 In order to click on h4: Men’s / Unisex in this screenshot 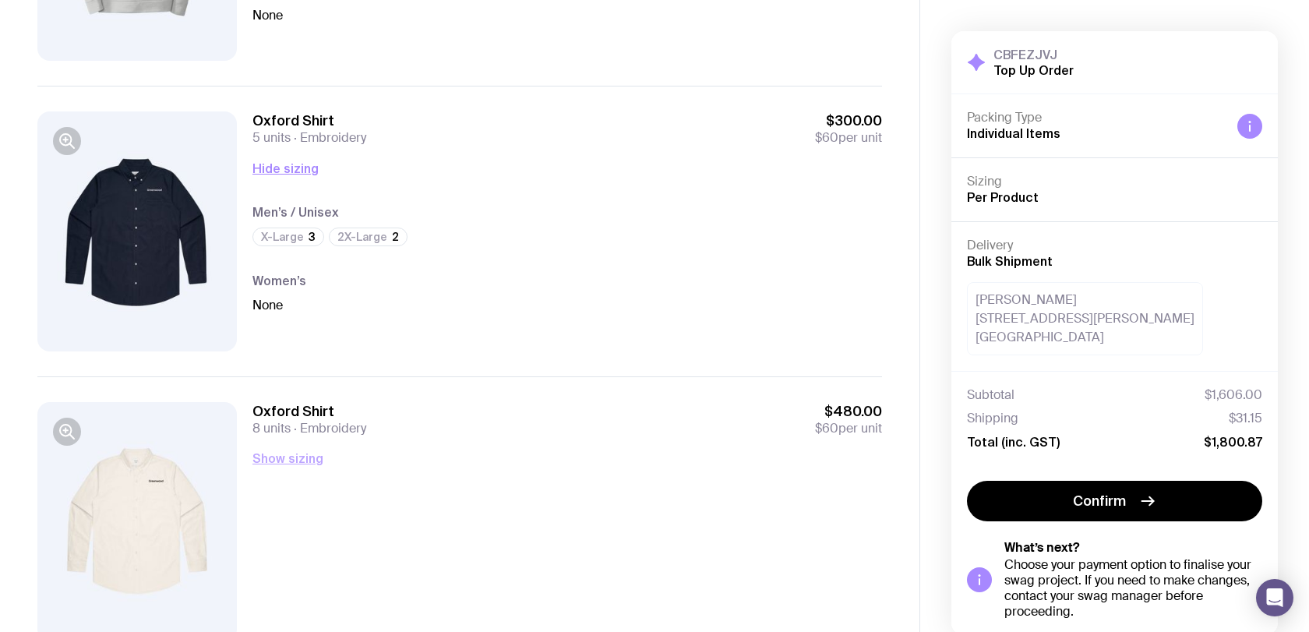, I will do `click(567, 212)`.